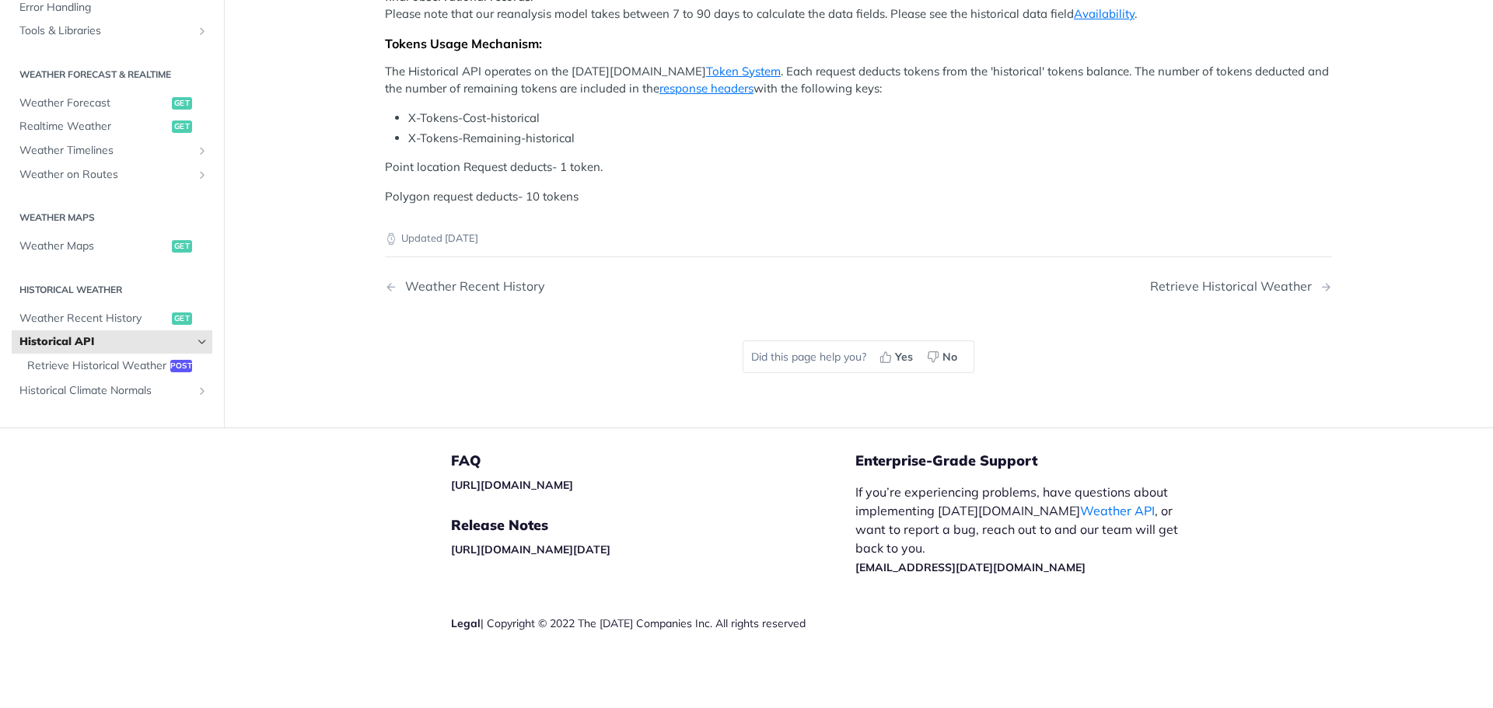  What do you see at coordinates (1235, 286) in the screenshot?
I see `div: Retrieve Historical Weather` at bounding box center [1235, 286].